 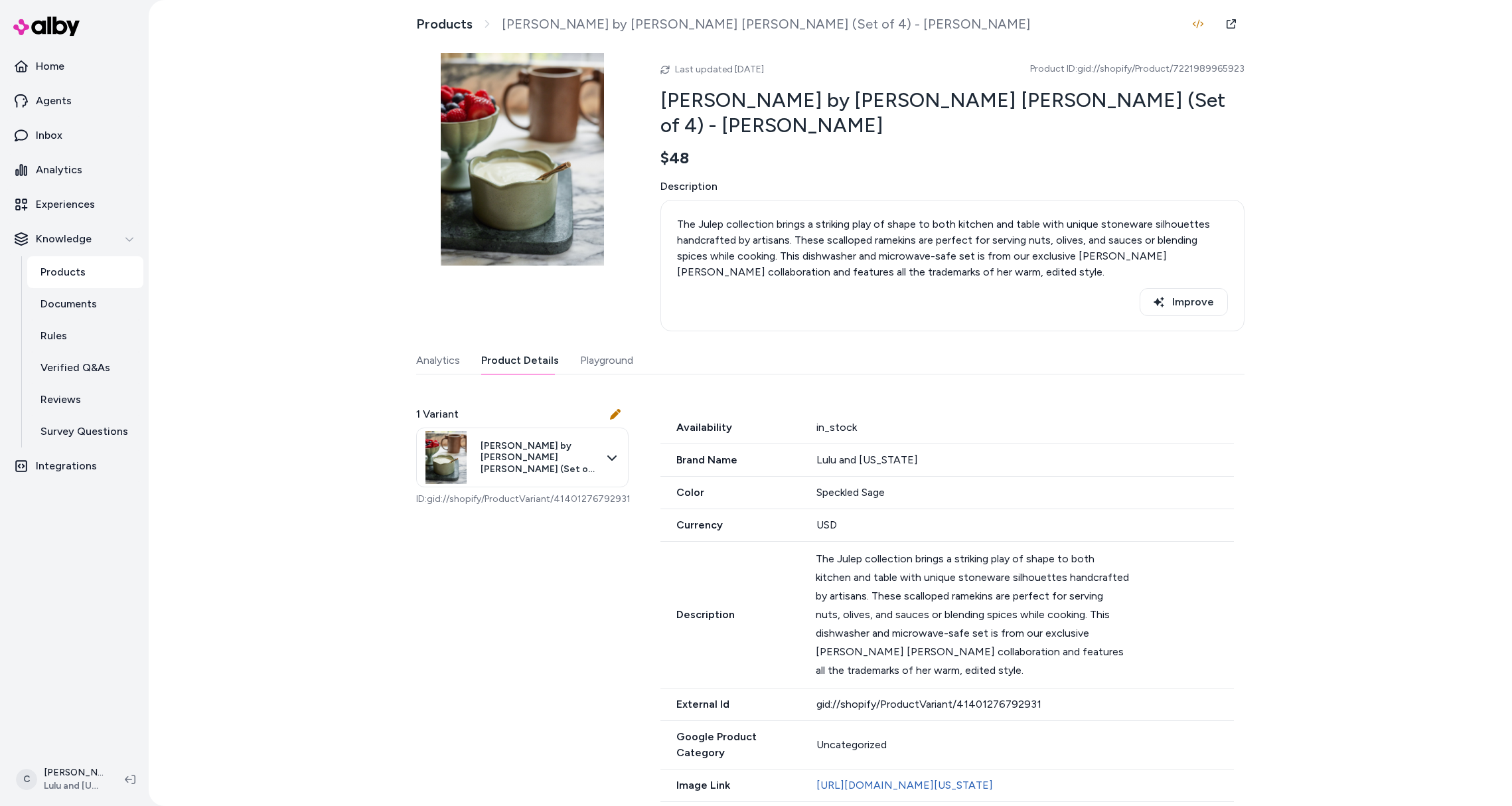 I want to click on span: C, so click(x=27, y=779).